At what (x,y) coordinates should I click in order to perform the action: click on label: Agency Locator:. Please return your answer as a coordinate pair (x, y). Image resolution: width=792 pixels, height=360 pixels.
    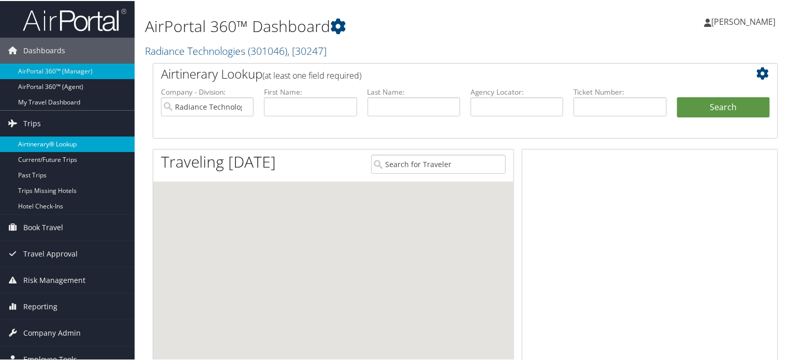
    Looking at the image, I should click on (517, 91).